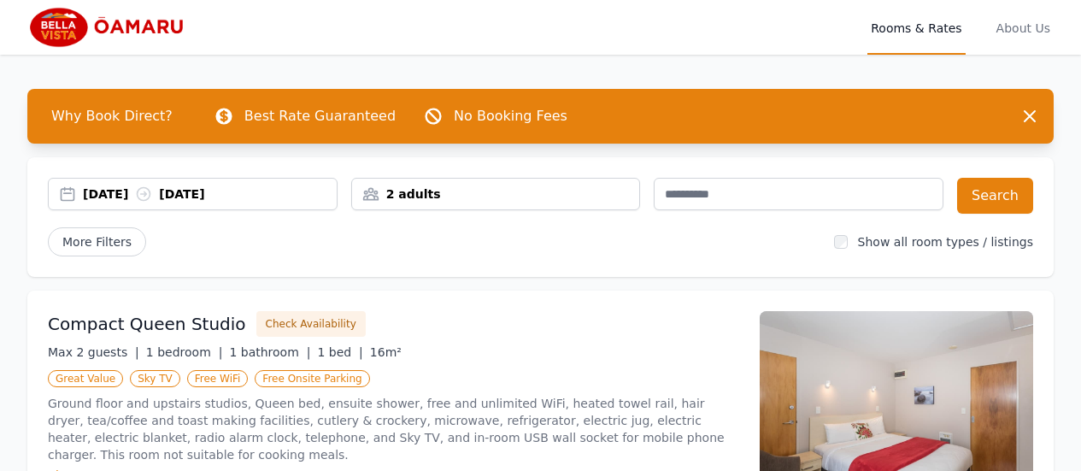 The height and width of the screenshot is (471, 1081). What do you see at coordinates (945, 242) in the screenshot?
I see `label: Show all room types / listings` at bounding box center [945, 242].